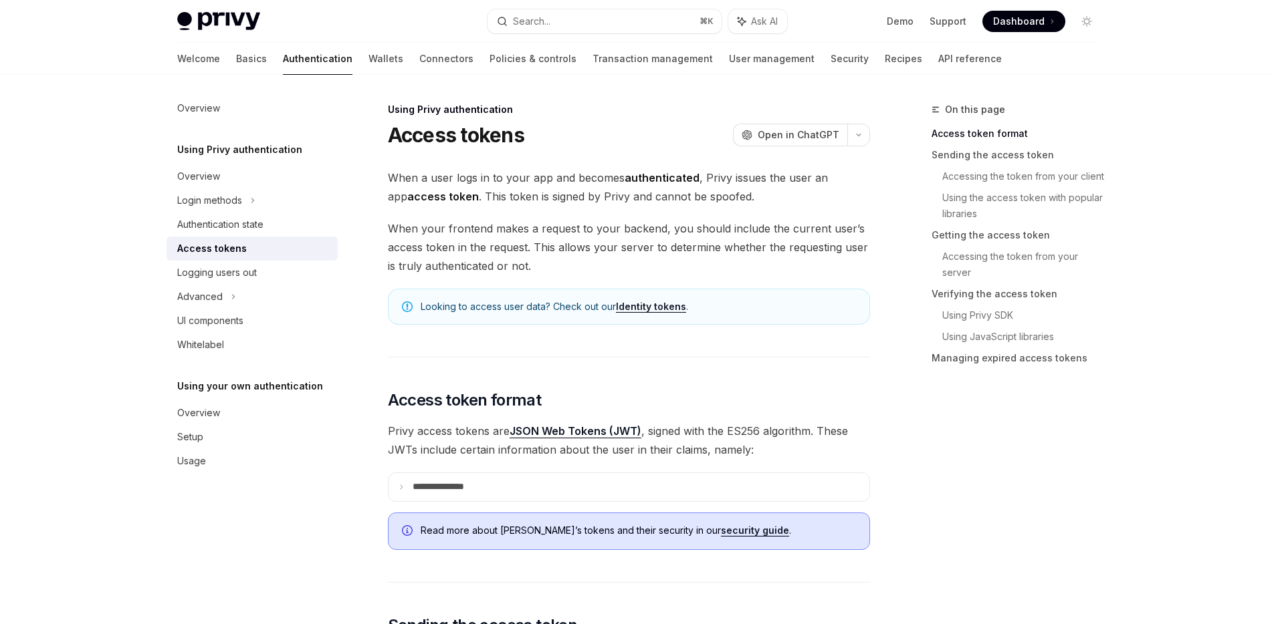 This screenshot has height=624, width=1274. Describe the element at coordinates (1020, 155) in the screenshot. I see `a: Sending the access token` at that location.